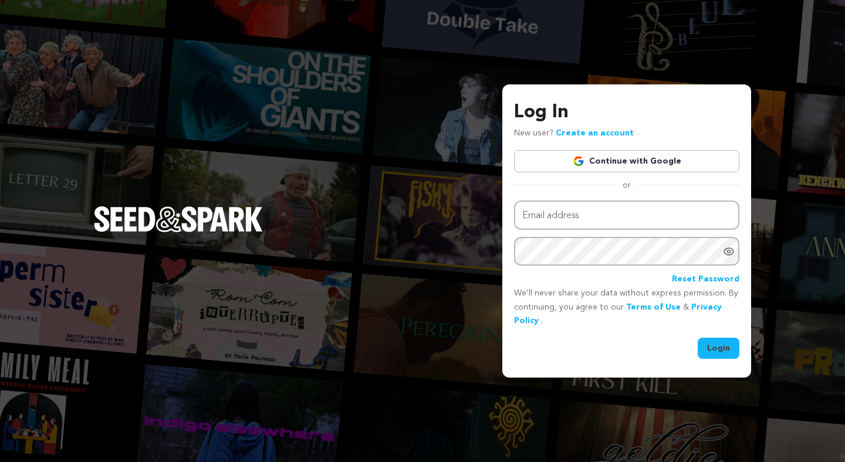  I want to click on input: Email address, so click(627, 215).